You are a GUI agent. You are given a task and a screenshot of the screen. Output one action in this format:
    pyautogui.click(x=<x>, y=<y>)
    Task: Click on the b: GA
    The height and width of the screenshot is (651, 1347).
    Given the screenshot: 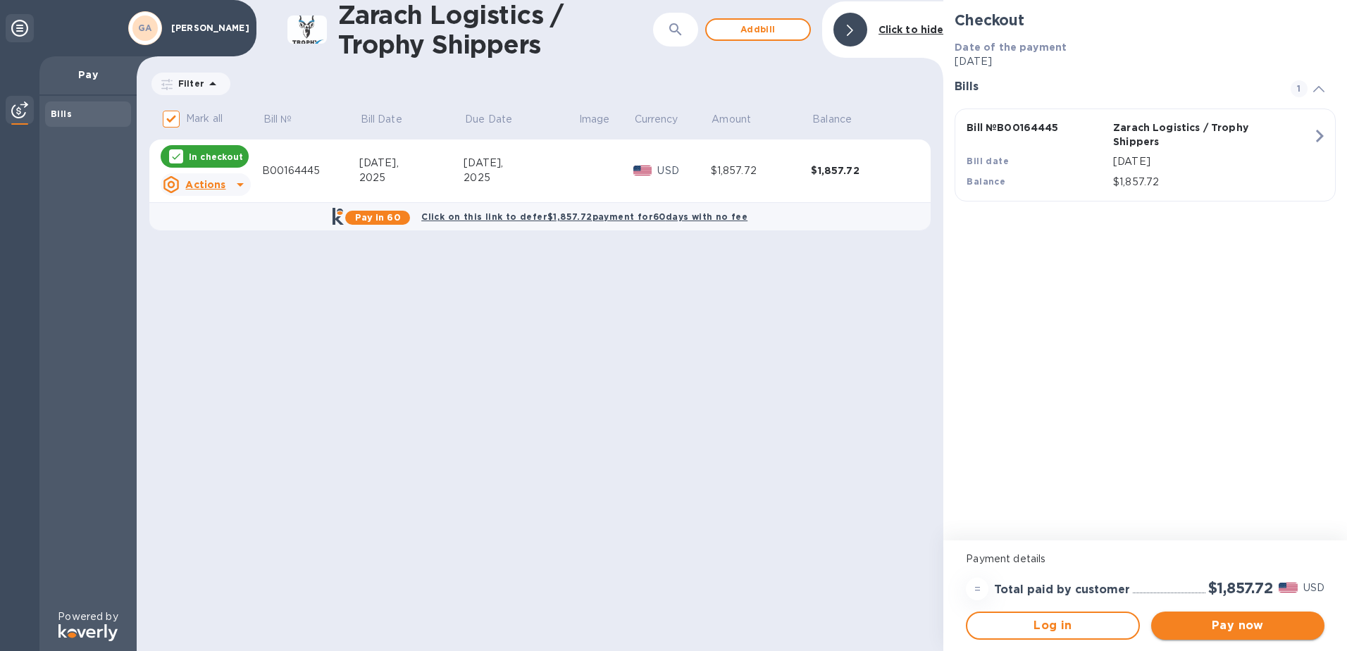 What is the action you would take?
    pyautogui.click(x=145, y=27)
    